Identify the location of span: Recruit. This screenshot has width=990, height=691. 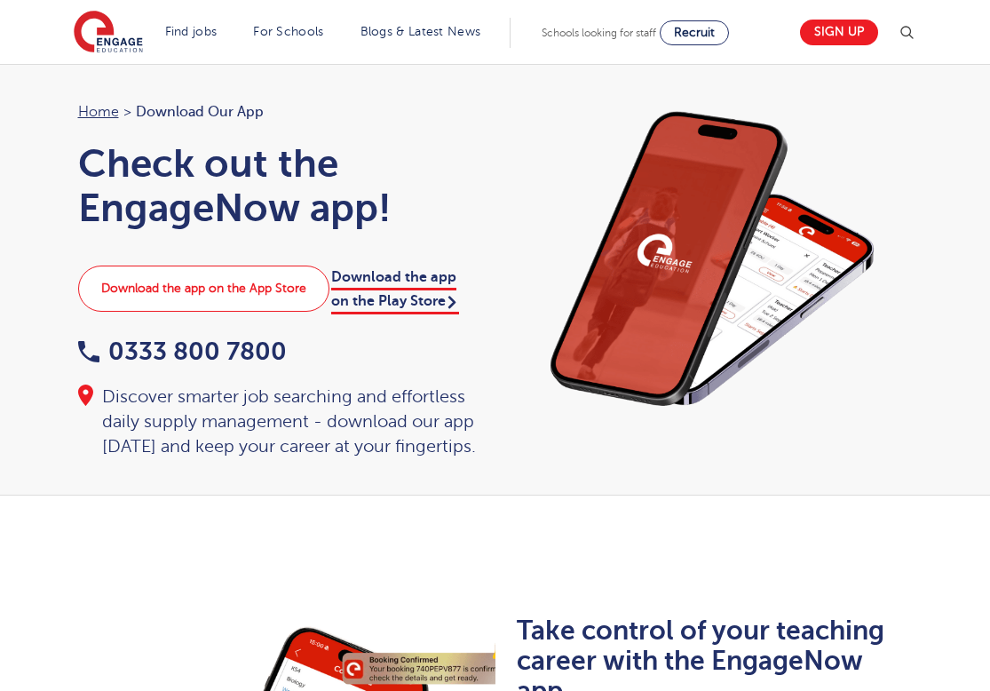
(694, 32).